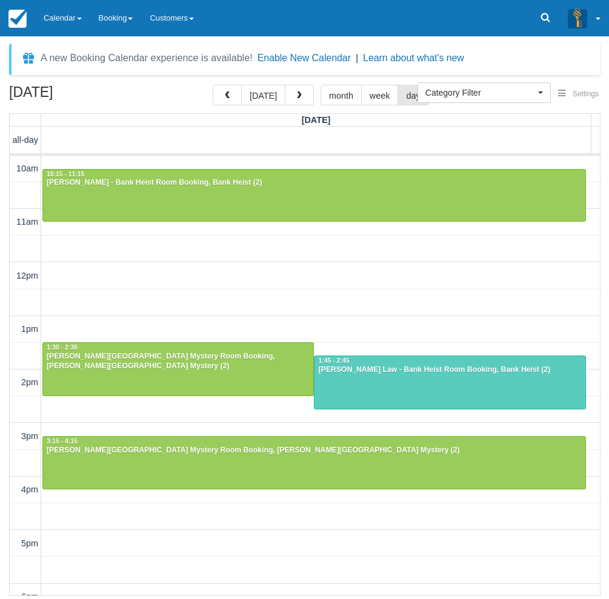 Image resolution: width=609 pixels, height=599 pixels. I want to click on span: 10am, so click(27, 169).